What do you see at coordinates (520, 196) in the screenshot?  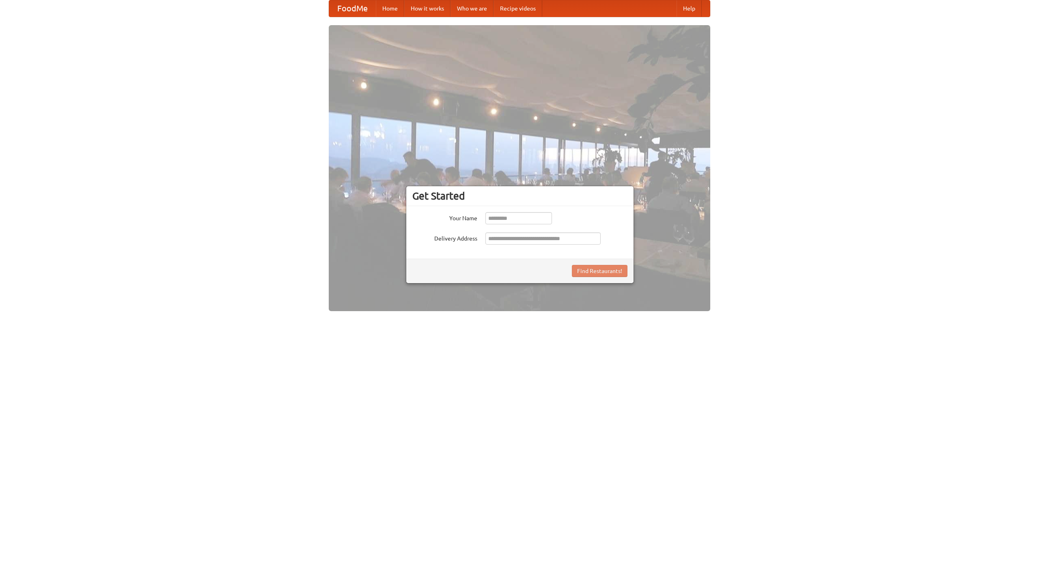 I see `h3: Get Started` at bounding box center [520, 196].